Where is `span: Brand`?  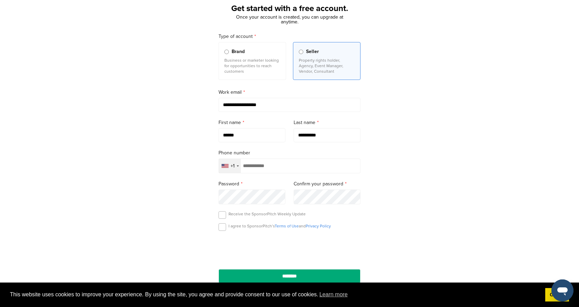
span: Brand is located at coordinates (238, 52).